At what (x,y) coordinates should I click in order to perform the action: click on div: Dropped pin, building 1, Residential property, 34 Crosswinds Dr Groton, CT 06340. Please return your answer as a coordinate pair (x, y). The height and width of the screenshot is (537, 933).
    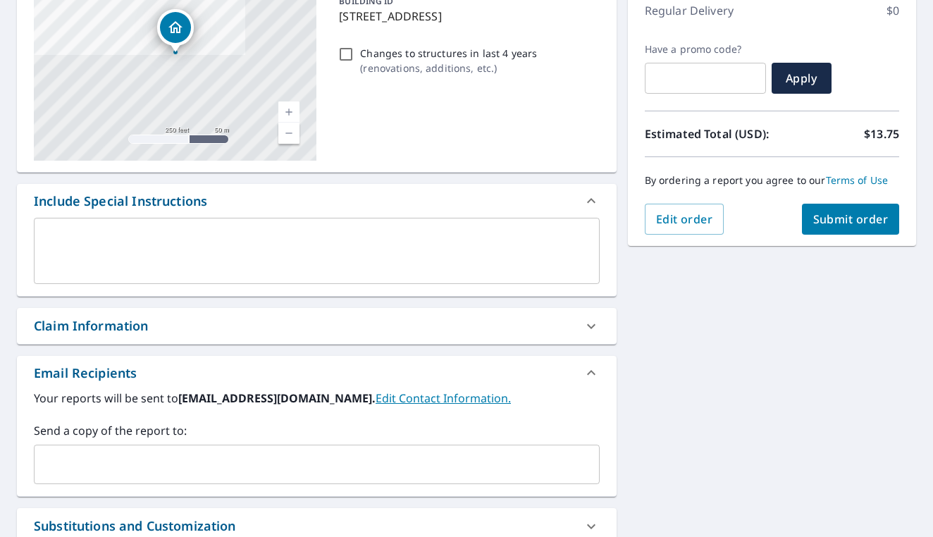
    Looking at the image, I should click on (175, 31).